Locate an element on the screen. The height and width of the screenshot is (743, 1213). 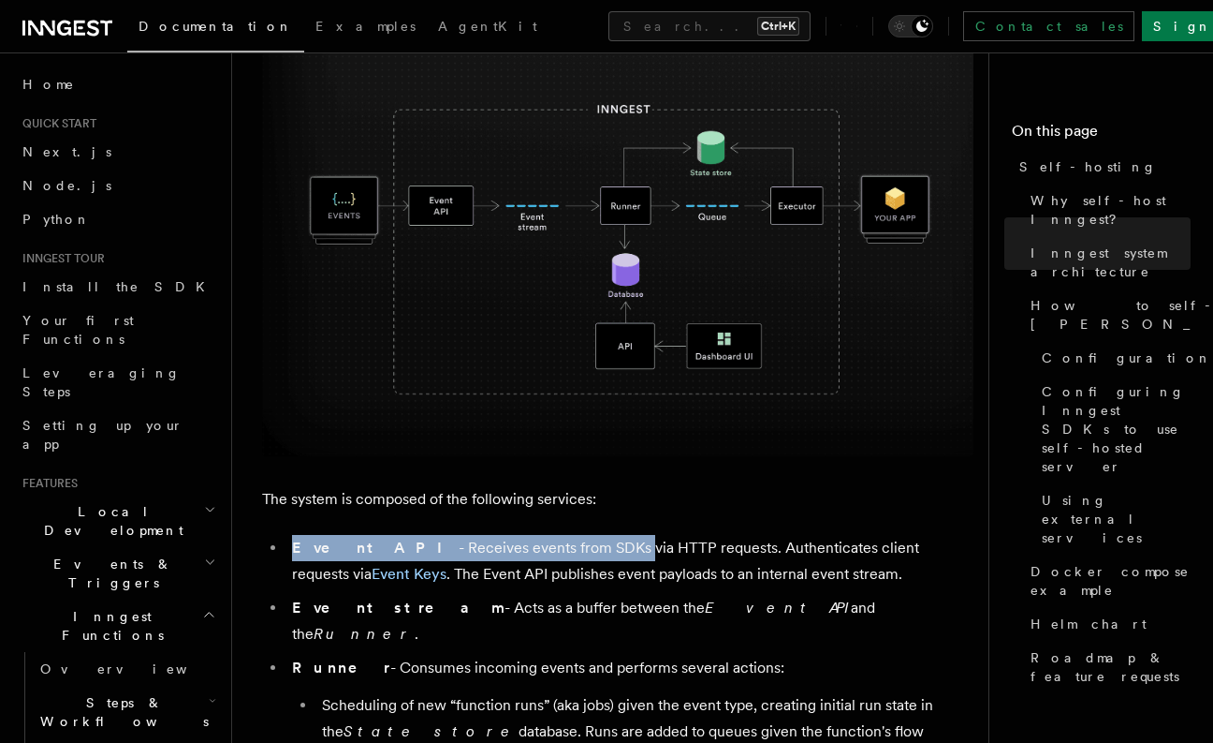
span: Overview is located at coordinates (137, 669).